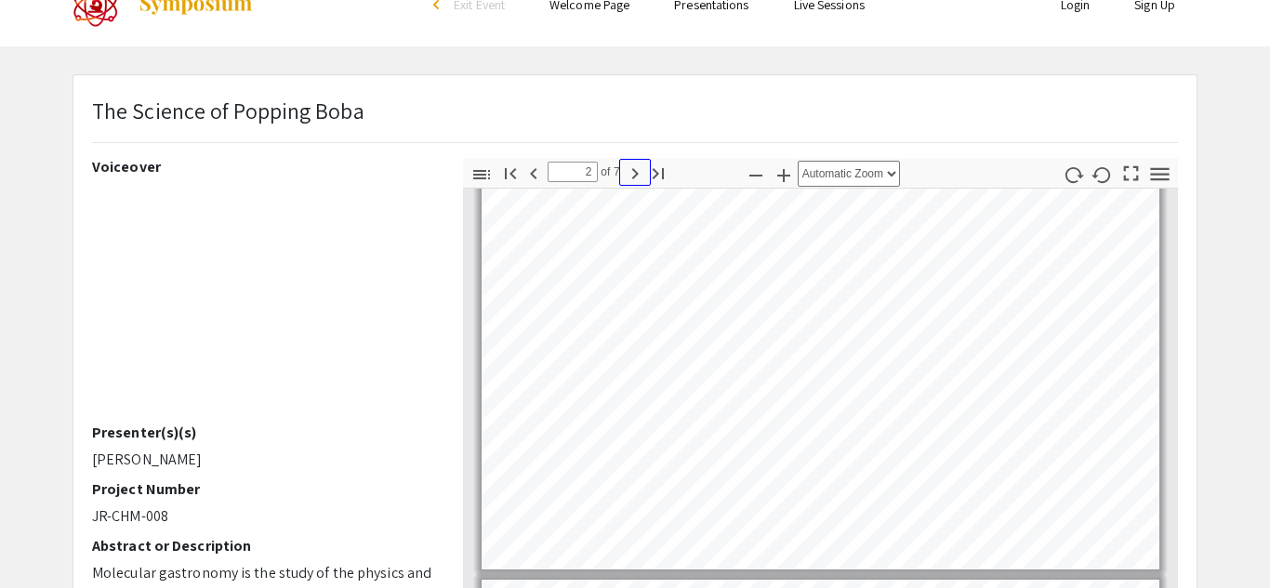 The height and width of the screenshot is (588, 1270). What do you see at coordinates (533, 172) in the screenshot?
I see `button: Previous Page` at bounding box center [533, 172].